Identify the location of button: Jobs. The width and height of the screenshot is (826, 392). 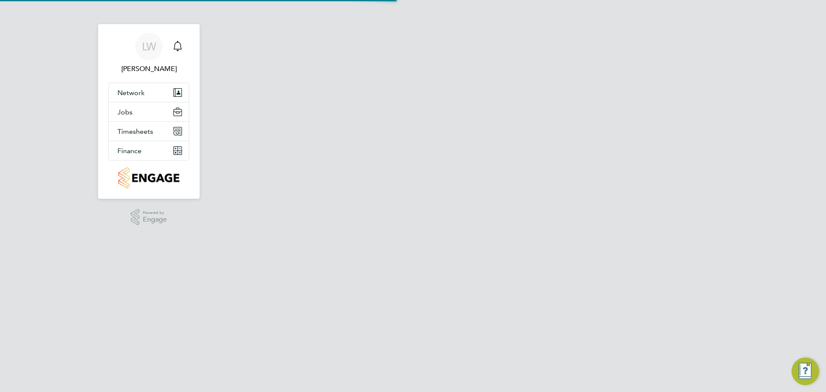
(149, 112).